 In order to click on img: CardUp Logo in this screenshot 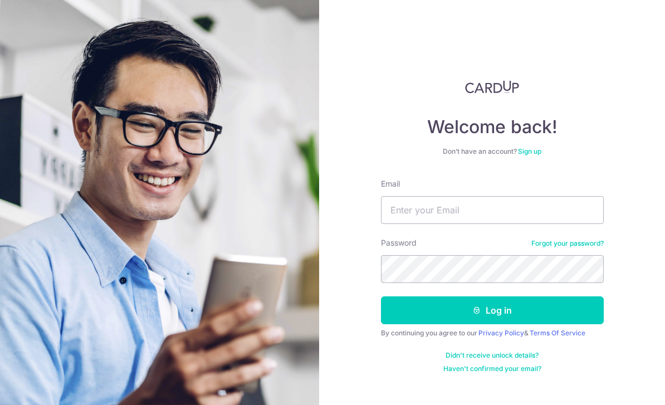, I will do `click(492, 87)`.